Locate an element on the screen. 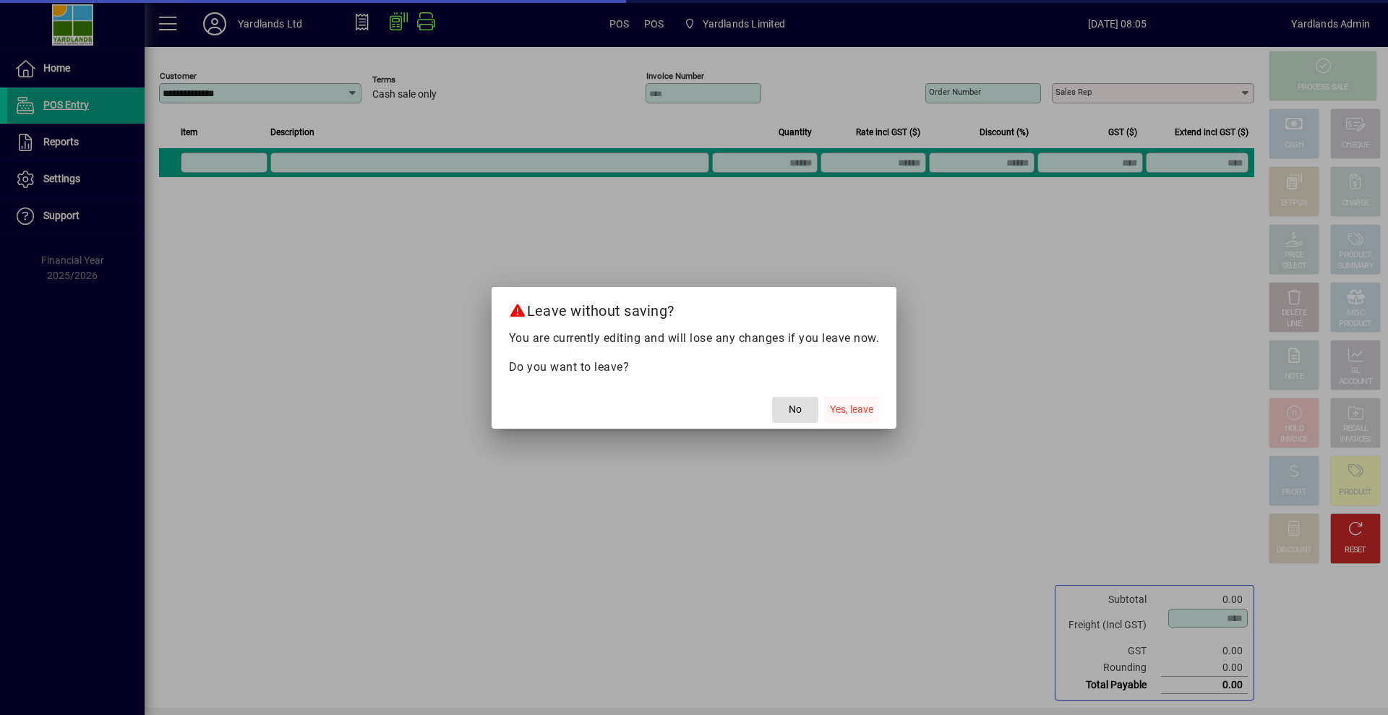  p: Do you want to leave? is located at coordinates (694, 367).